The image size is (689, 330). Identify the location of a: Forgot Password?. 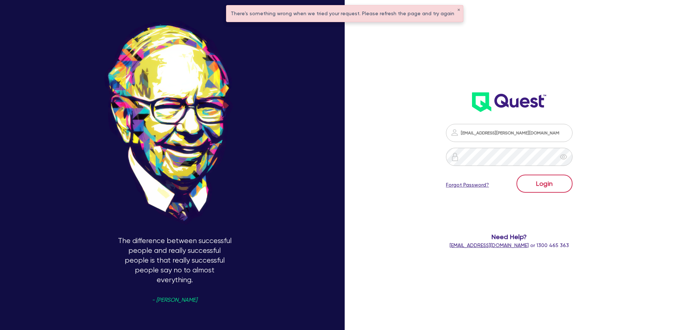
(467, 185).